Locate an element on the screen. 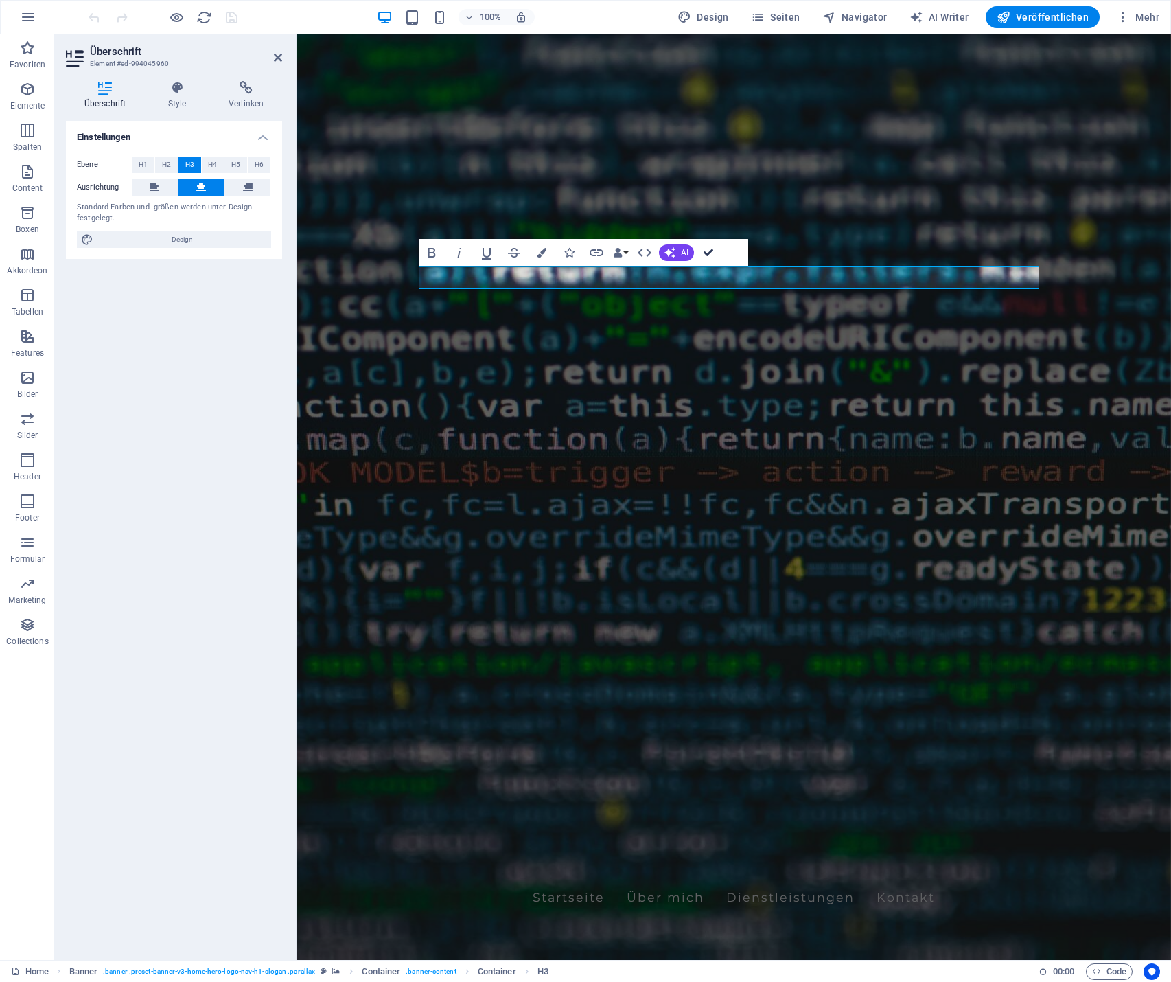  p: Features is located at coordinates (27, 353).